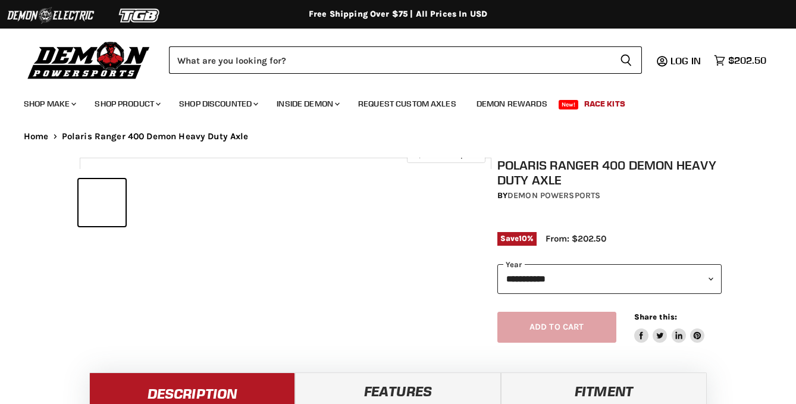  What do you see at coordinates (687, 61) in the screenshot?
I see `a: Log in` at bounding box center [687, 61].